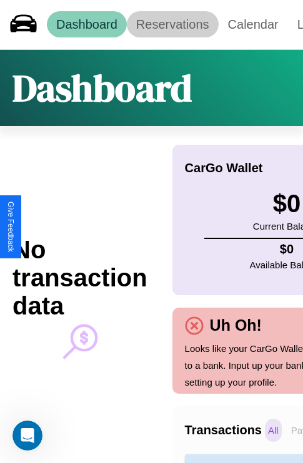 This screenshot has height=463, width=303. I want to click on a: Reservations, so click(172, 24).